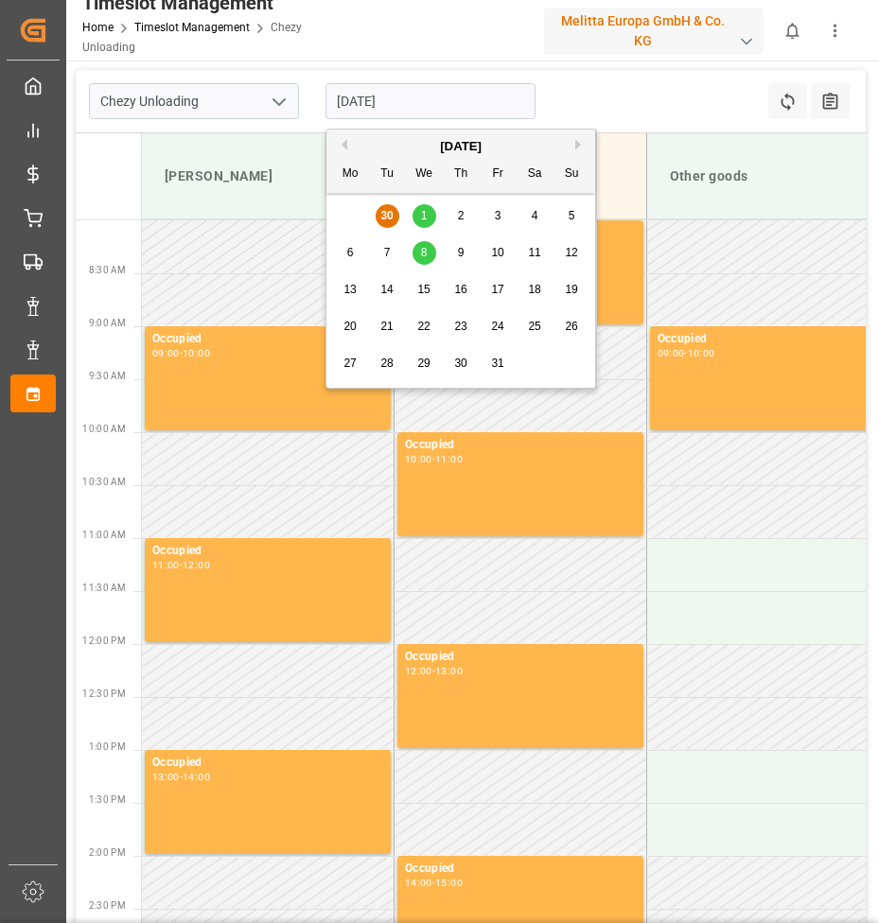  Describe the element at coordinates (350, 289) in the screenshot. I see `div: Choose Monday, October 13th, 2025` at that location.